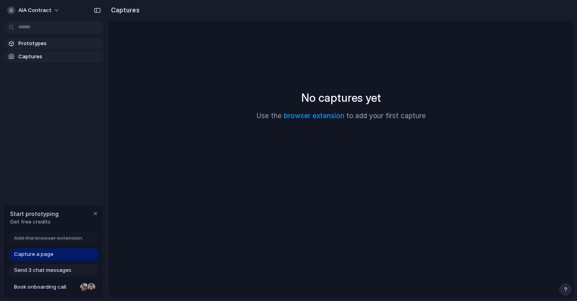 The height and width of the screenshot is (301, 577). I want to click on div: Nicole Kubica, so click(84, 287).